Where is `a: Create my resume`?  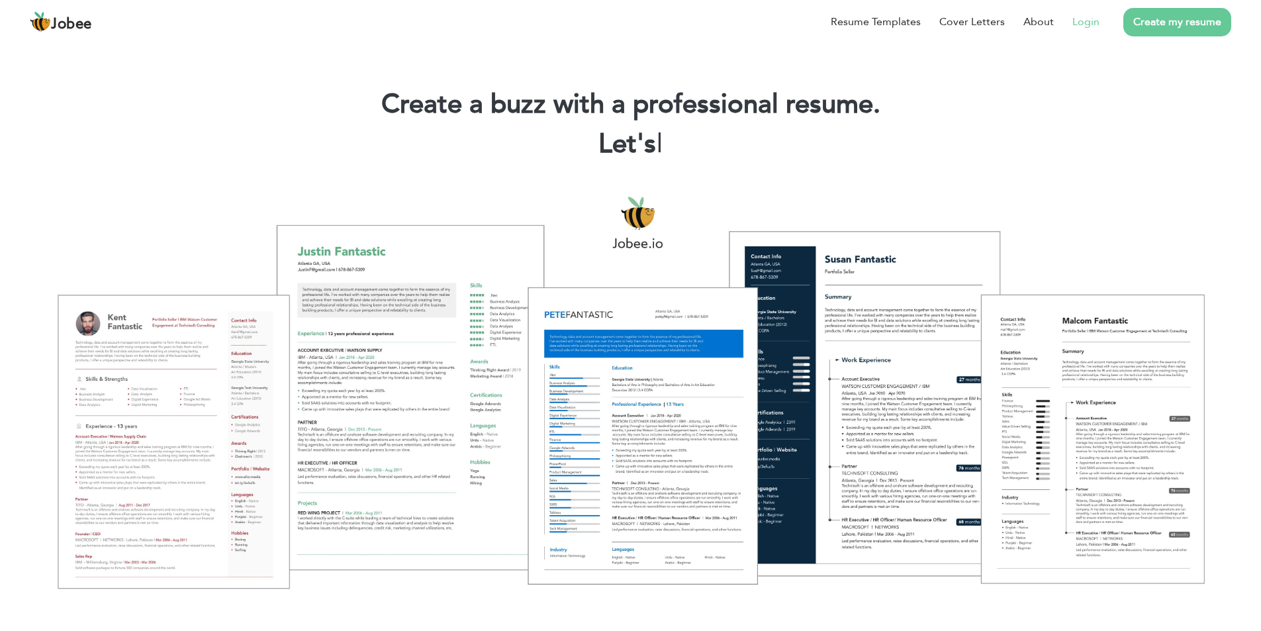
a: Create my resume is located at coordinates (1177, 22).